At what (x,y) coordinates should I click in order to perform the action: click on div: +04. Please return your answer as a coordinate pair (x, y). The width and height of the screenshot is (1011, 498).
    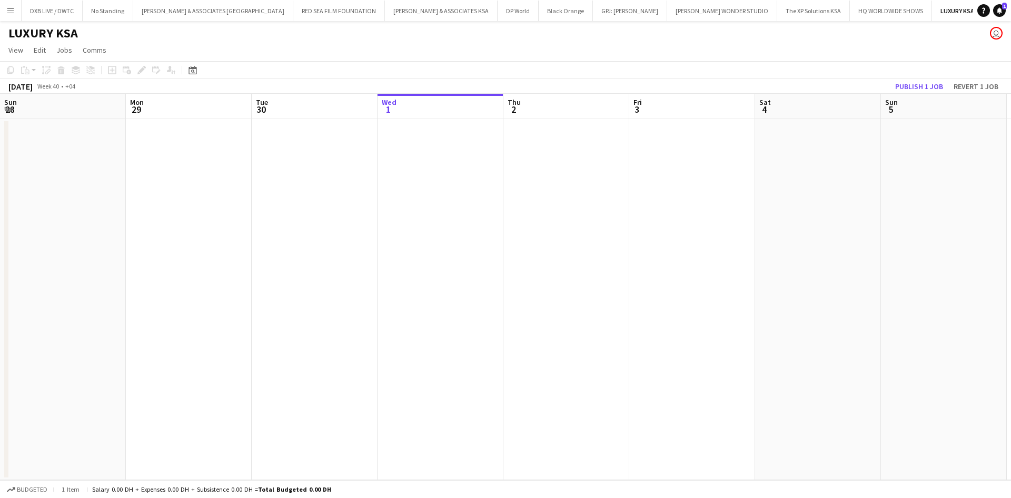
    Looking at the image, I should click on (70, 86).